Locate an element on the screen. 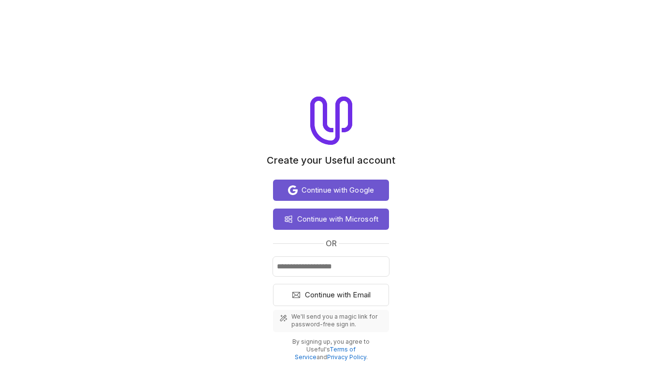  span: We'll send you a magic link for password-free sign in. is located at coordinates (337, 321).